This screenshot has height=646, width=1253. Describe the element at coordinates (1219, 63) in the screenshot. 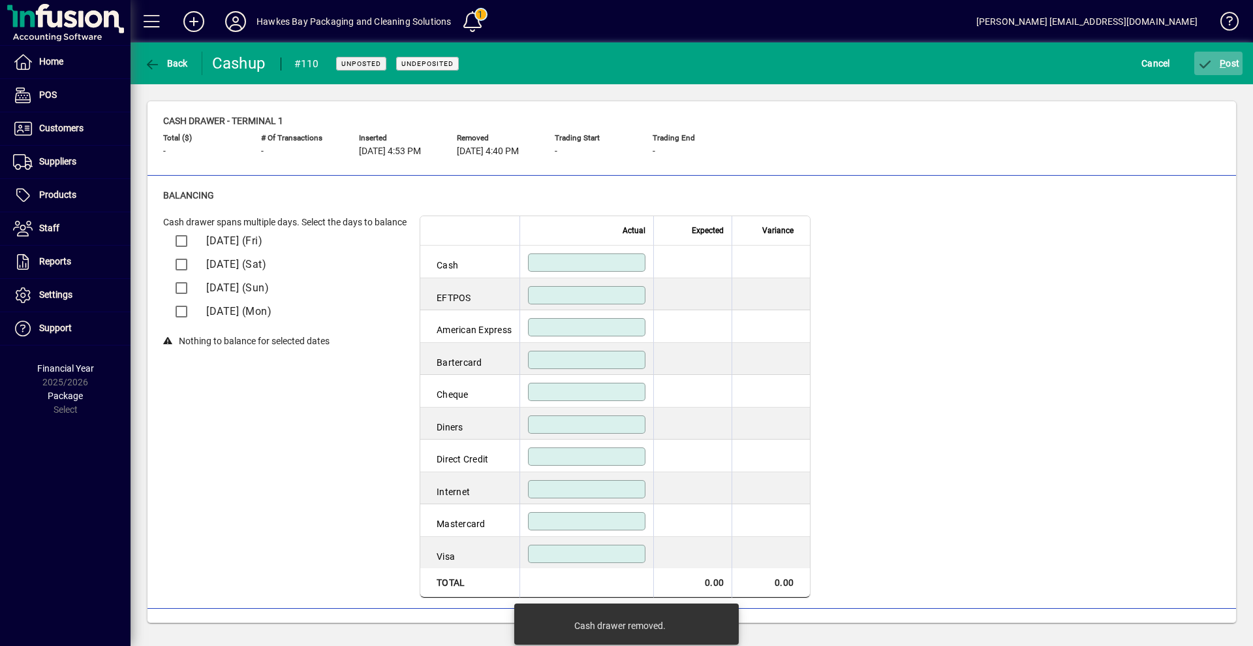

I see `button: Post` at that location.